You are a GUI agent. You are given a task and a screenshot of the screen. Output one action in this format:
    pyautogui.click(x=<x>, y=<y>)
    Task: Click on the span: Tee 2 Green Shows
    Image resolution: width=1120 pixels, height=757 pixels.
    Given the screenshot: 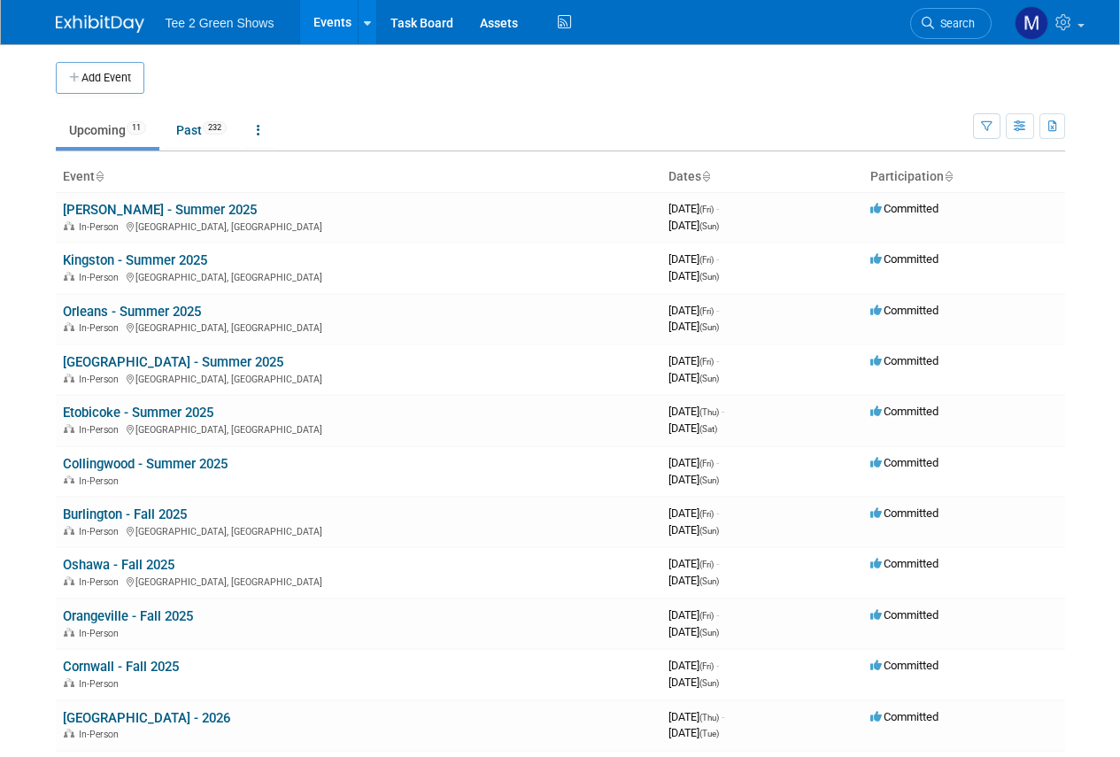 What is the action you would take?
    pyautogui.click(x=220, y=23)
    